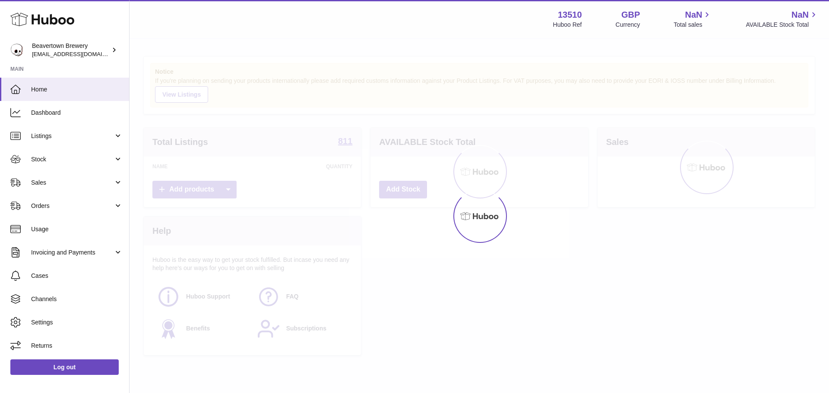 The width and height of the screenshot is (829, 393). I want to click on span: Channels, so click(77, 299).